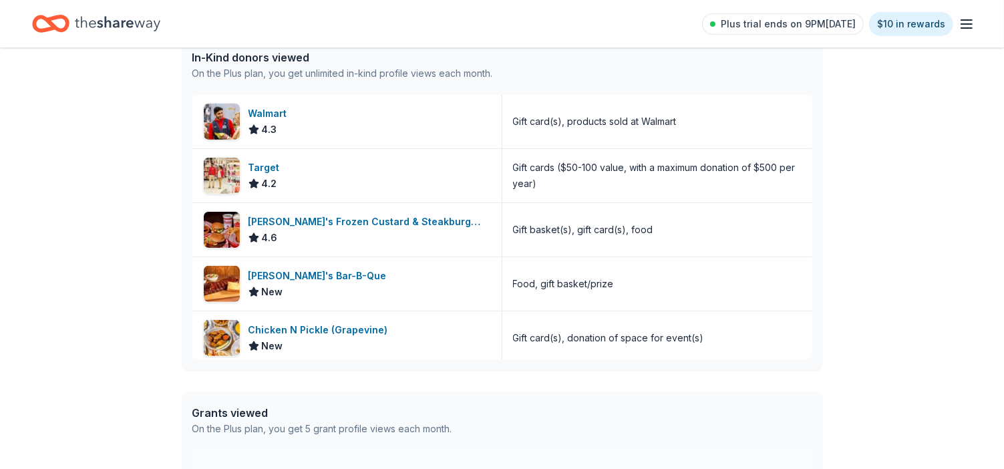 This screenshot has width=1004, height=469. I want to click on img: Image for Freddy's Frozen Custard & Steakburgers, so click(222, 230).